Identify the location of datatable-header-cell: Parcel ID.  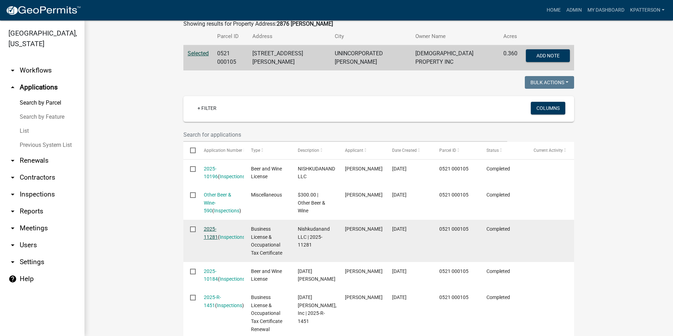
(456, 150).